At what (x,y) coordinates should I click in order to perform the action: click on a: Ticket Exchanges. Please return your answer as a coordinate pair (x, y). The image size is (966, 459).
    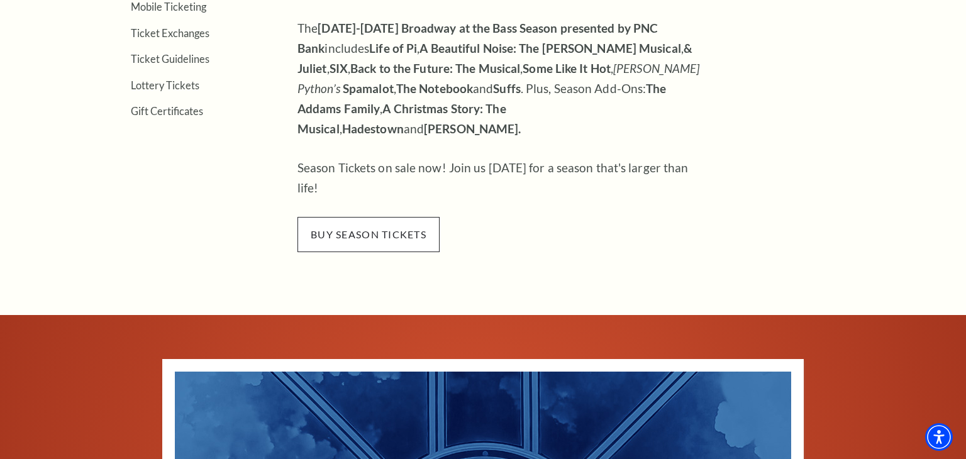
    Looking at the image, I should click on (170, 33).